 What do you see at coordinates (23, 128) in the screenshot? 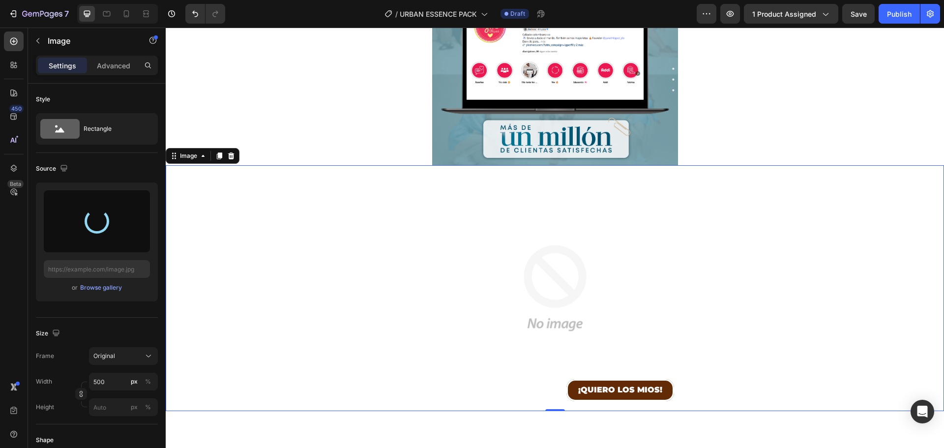
I see `div: Image` at bounding box center [23, 128].